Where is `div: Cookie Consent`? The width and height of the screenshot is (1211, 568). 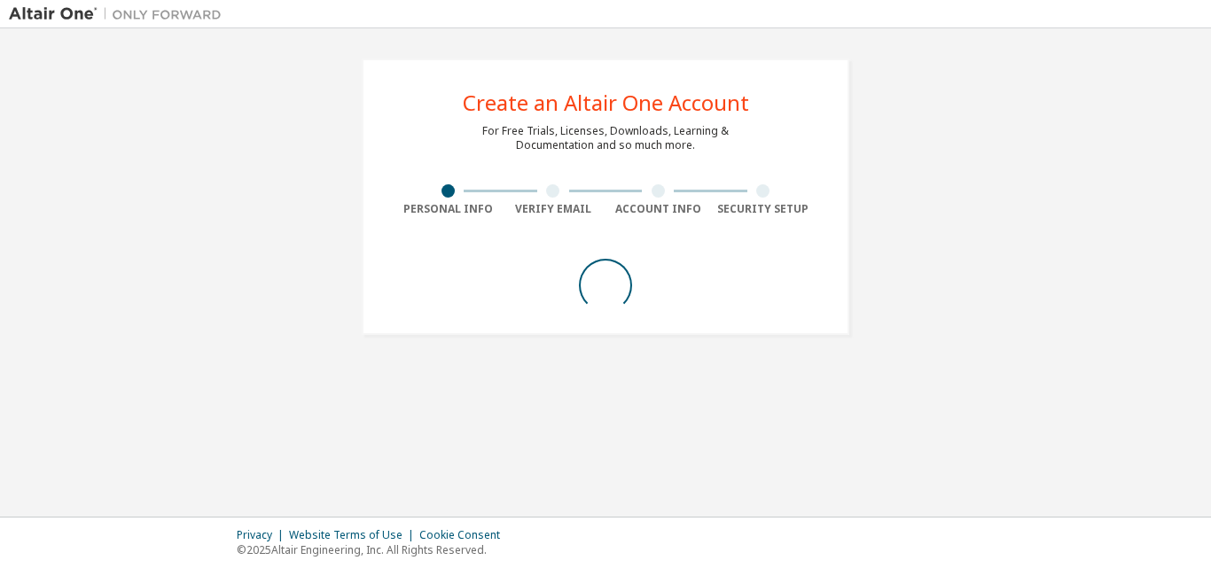 div: Cookie Consent is located at coordinates (464, 535).